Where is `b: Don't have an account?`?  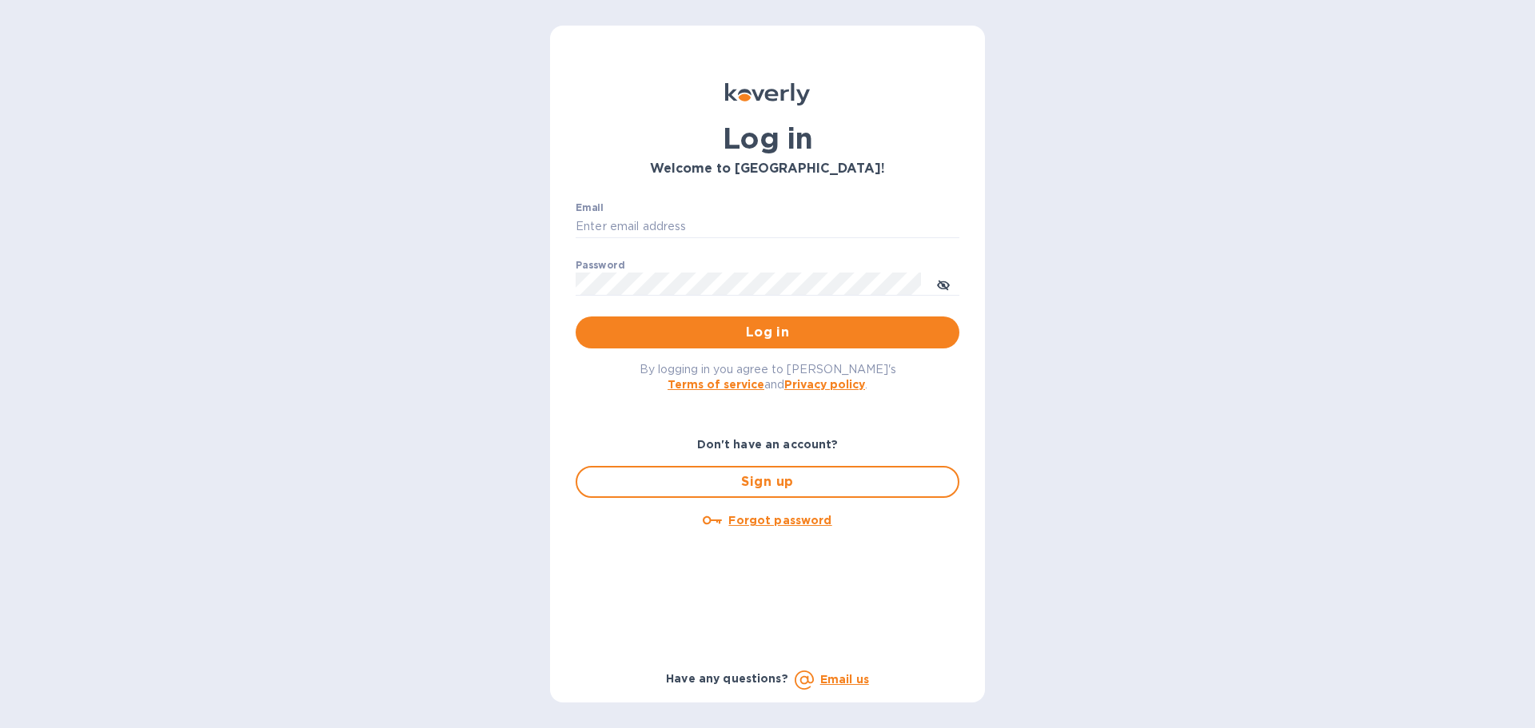
b: Don't have an account? is located at coordinates (768, 445).